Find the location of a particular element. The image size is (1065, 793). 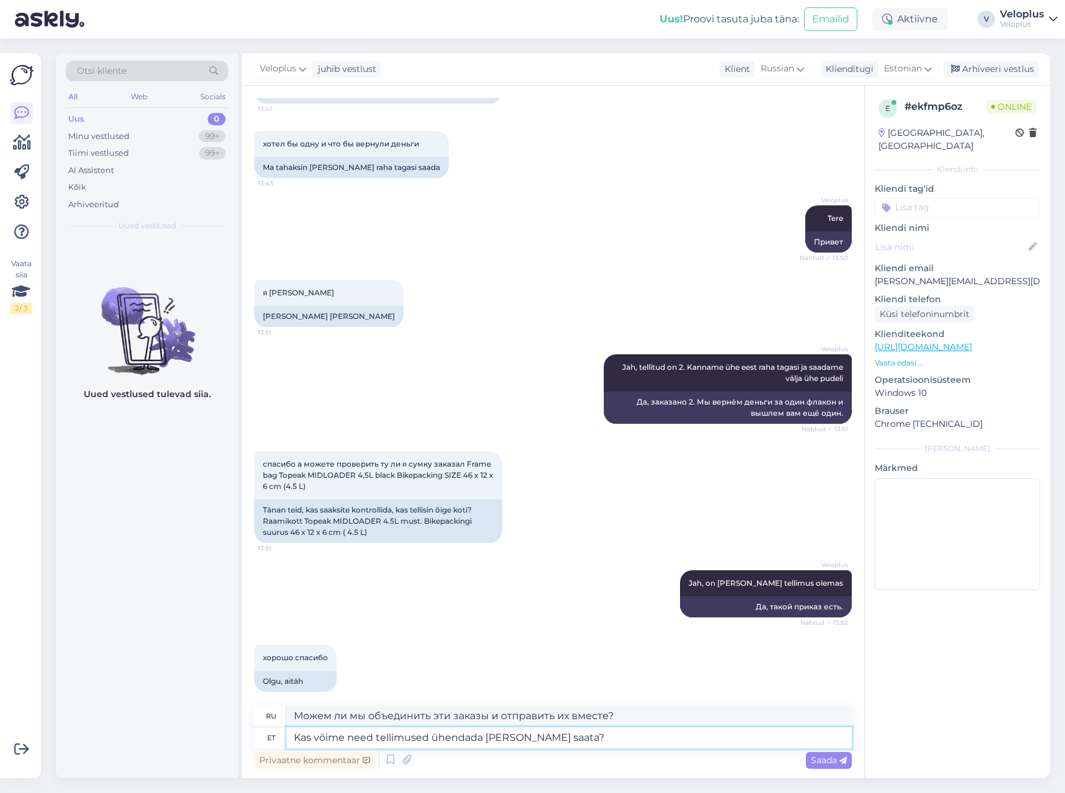

div: Tänan teid, kas saaksite kontrollida, kas tellisin õige koti? Raamikott Topeak MIDLOADER 4.5L mus... is located at coordinates (378, 521).